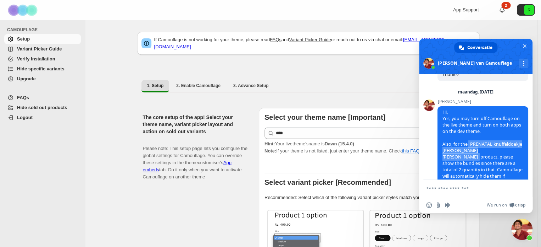  Describe the element at coordinates (195, 159) in the screenshot. I see `p: Please note: This setup page lets you configure the global settings for Camouflage. You can overr...` at that location.